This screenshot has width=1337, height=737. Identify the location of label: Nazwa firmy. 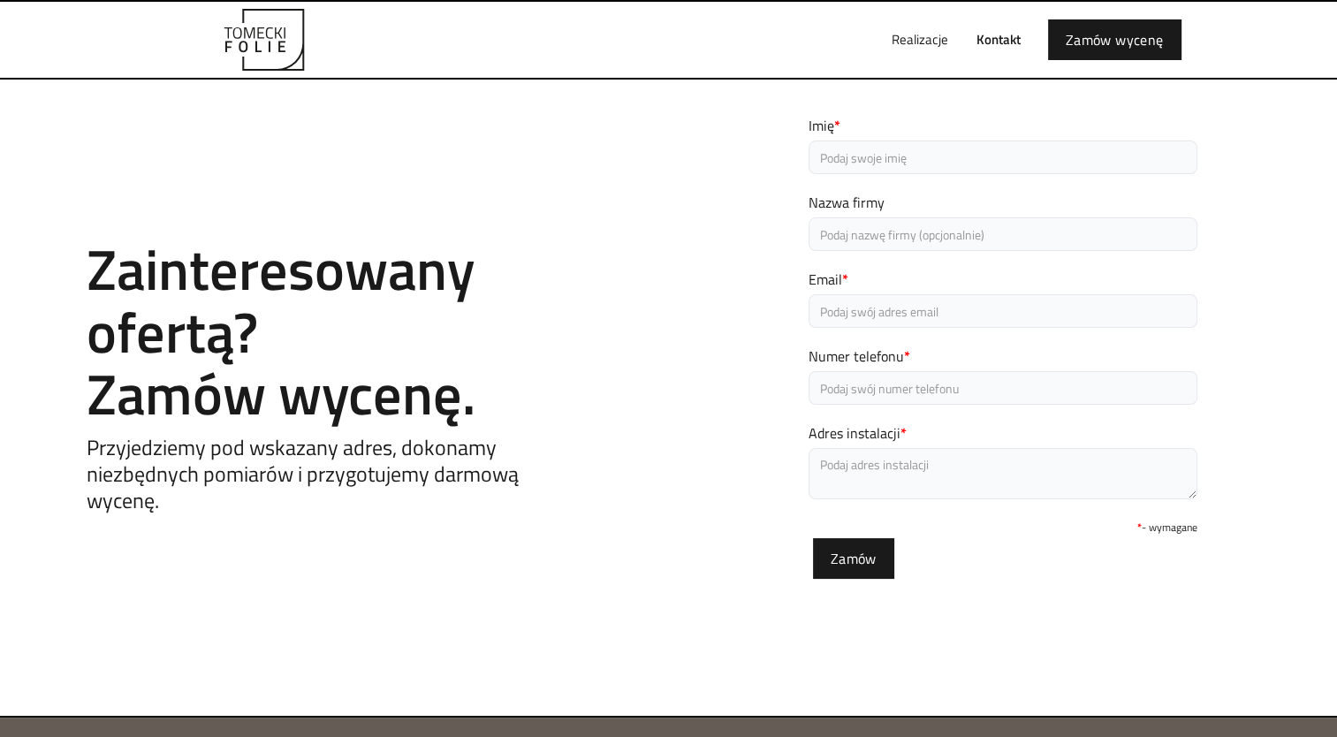
(1003, 202).